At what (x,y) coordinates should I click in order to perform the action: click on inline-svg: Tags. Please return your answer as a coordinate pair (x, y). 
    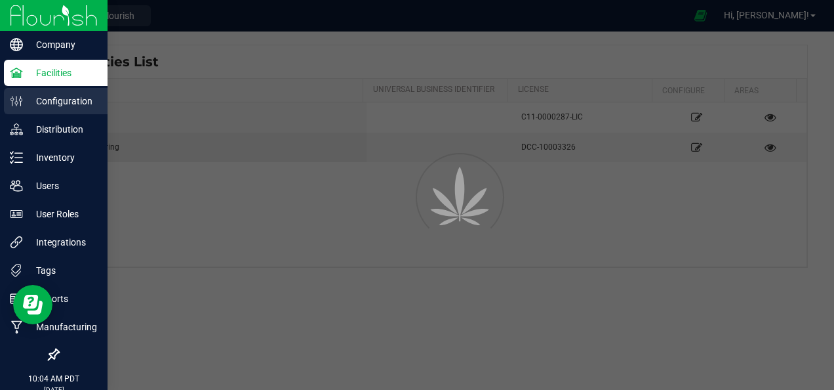
    Looking at the image, I should click on (16, 270).